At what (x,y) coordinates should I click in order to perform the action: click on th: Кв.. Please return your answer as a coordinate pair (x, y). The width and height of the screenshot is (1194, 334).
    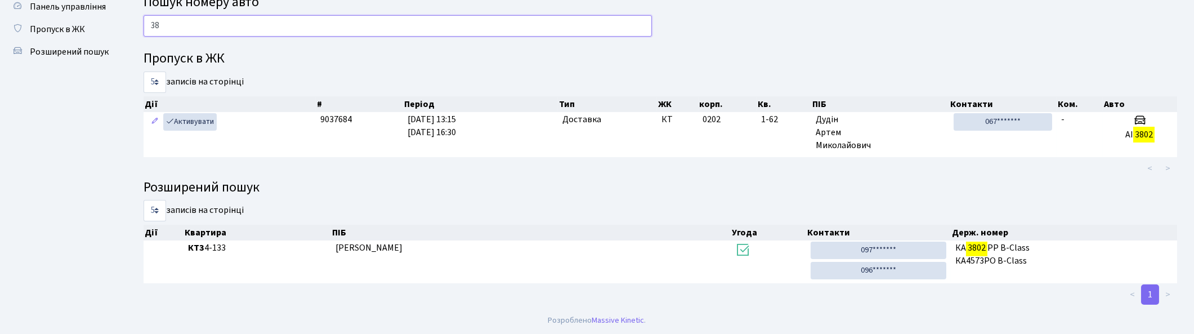
    Looking at the image, I should click on (784, 104).